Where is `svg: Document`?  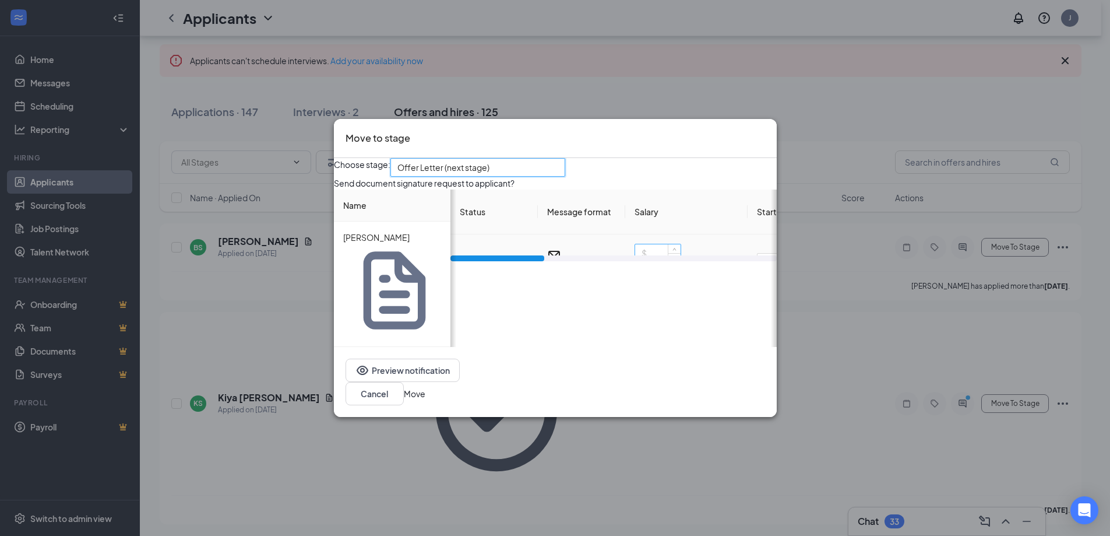 svg: Document is located at coordinates (395, 290).